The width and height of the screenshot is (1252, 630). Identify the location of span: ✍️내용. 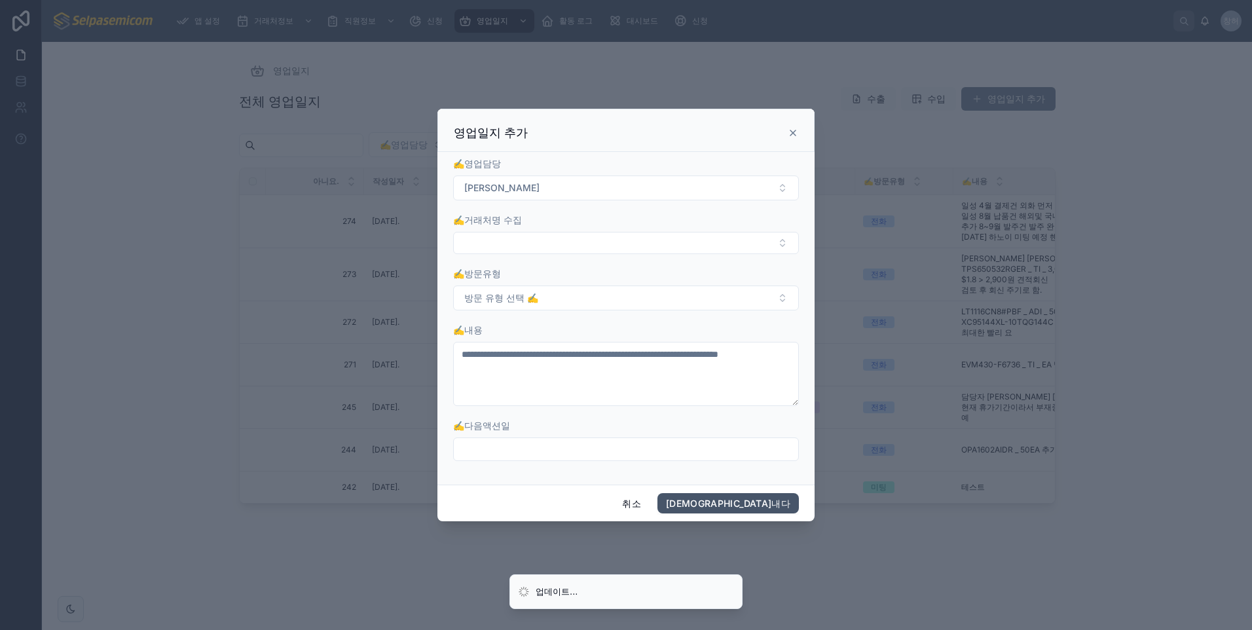
(468, 329).